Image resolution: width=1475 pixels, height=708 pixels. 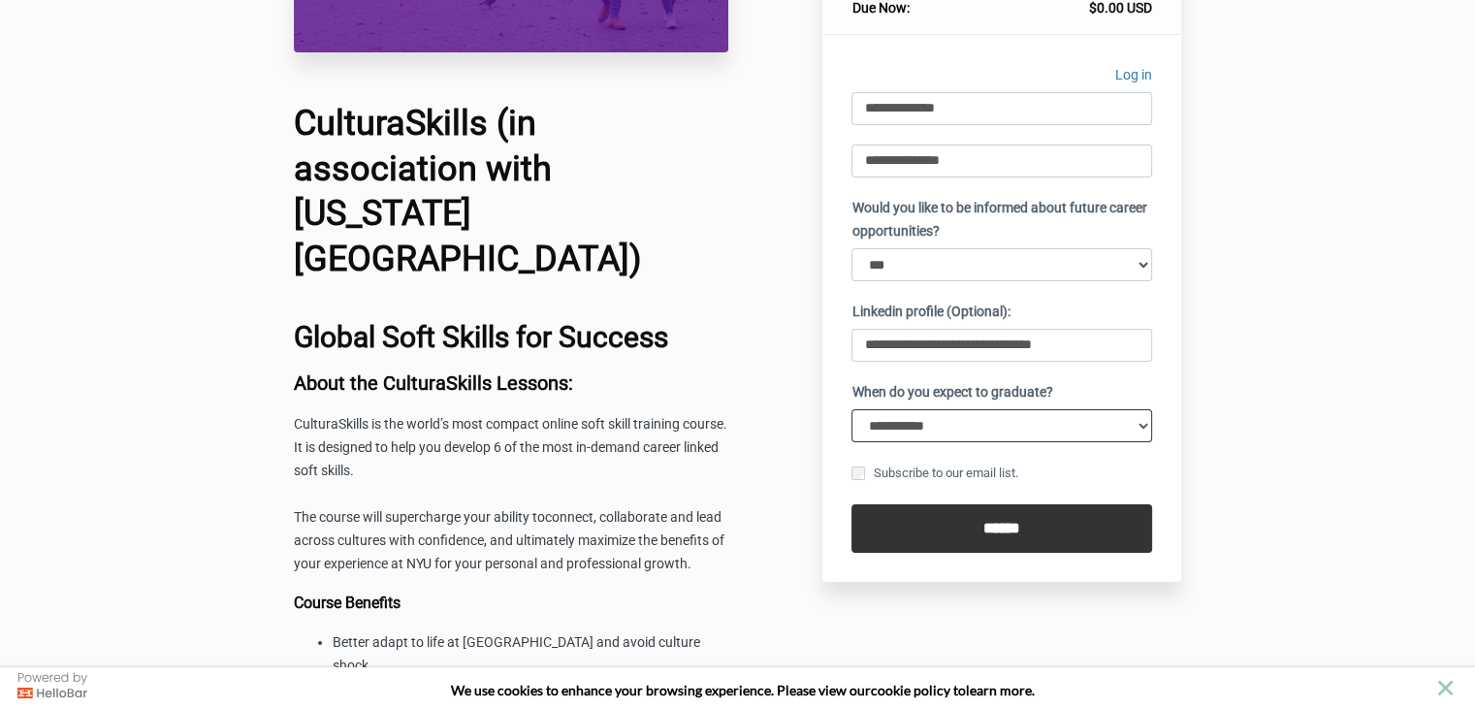 I want to click on strong: to, so click(x=959, y=690).